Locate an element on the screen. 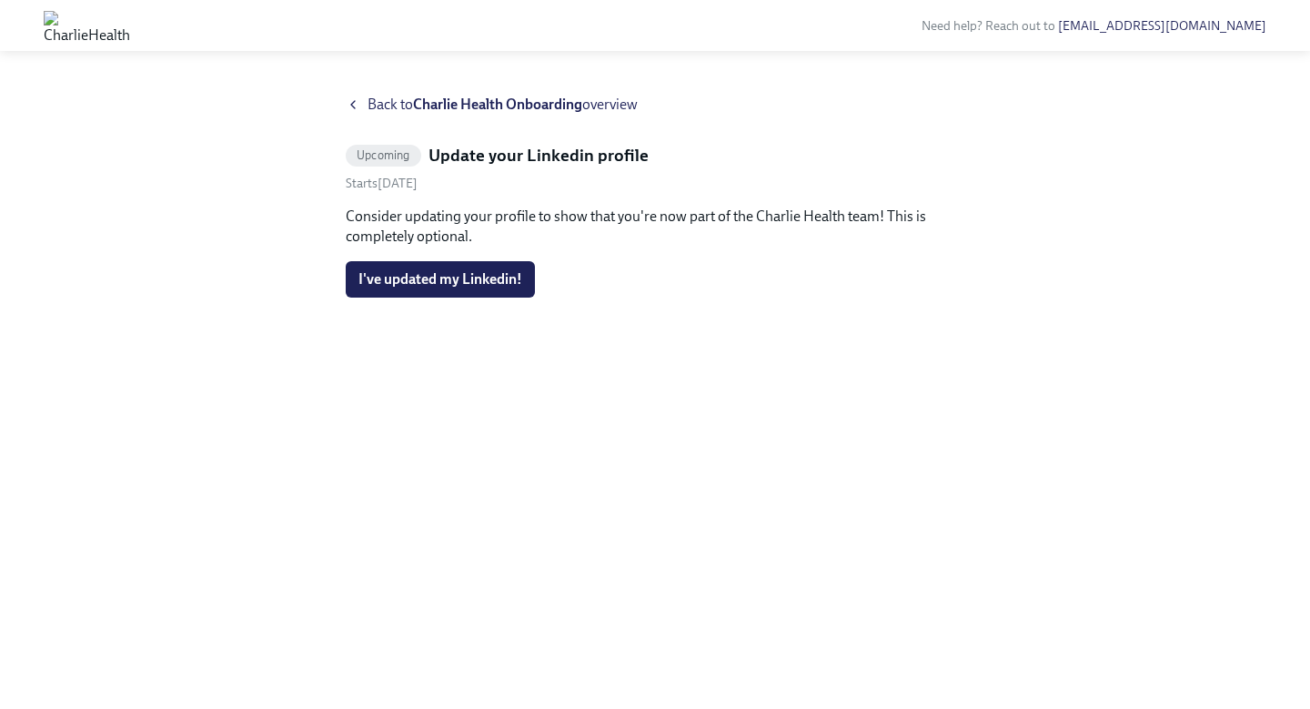 The image size is (1310, 709). h5: Update your Linkedin profile is located at coordinates (538, 156).